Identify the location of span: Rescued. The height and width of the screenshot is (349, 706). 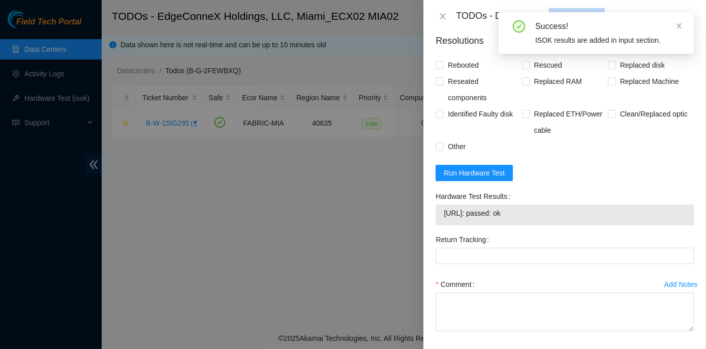
(548, 65).